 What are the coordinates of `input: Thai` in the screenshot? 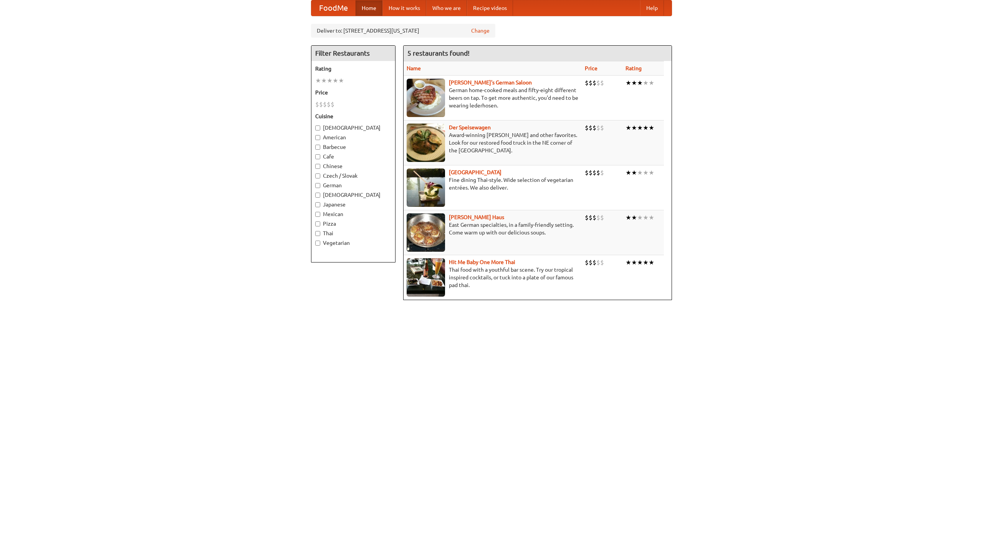 It's located at (317, 233).